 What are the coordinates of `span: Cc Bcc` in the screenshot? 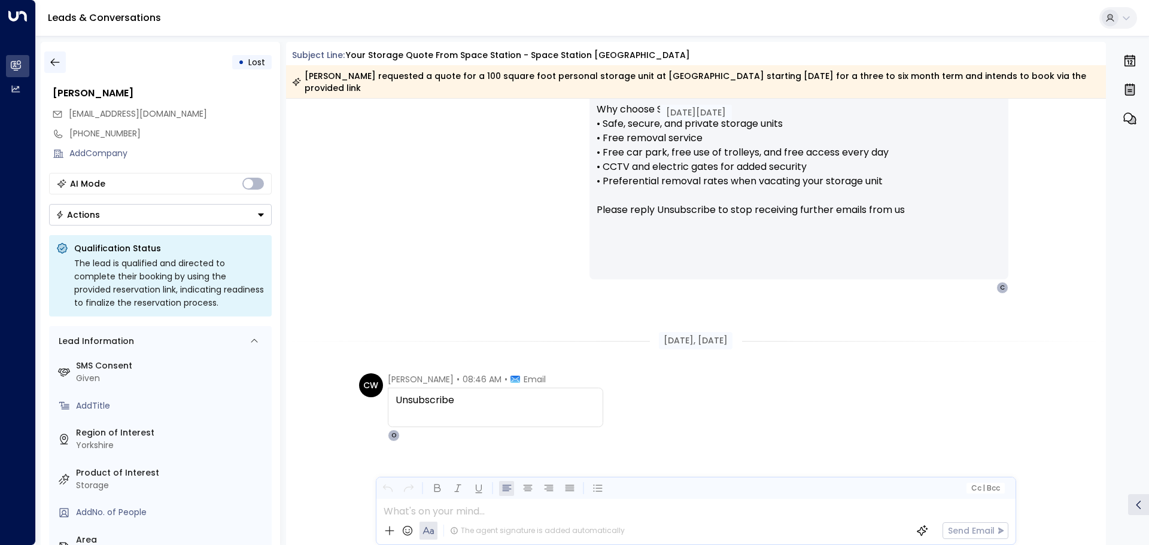 It's located at (985, 488).